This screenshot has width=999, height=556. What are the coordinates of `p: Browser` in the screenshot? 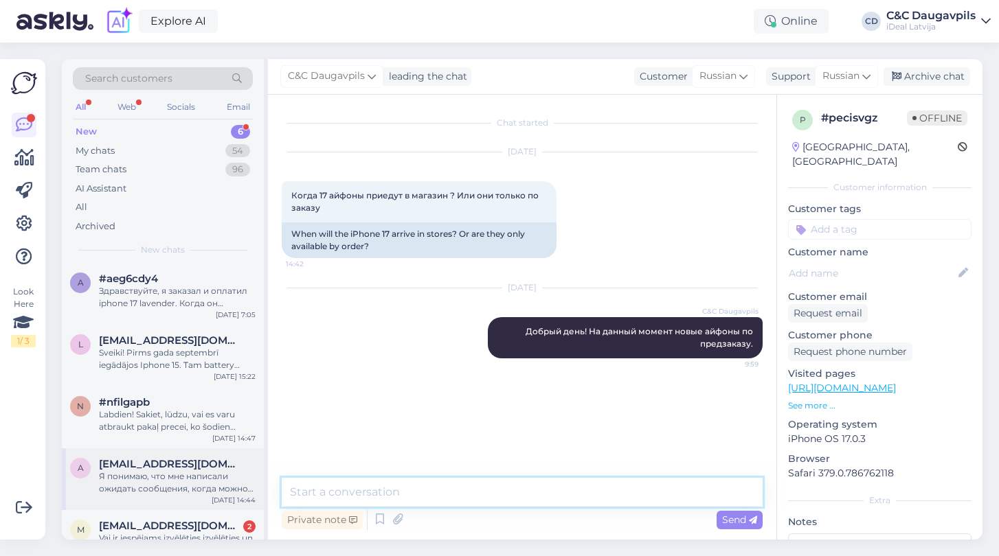 It's located at (879, 459).